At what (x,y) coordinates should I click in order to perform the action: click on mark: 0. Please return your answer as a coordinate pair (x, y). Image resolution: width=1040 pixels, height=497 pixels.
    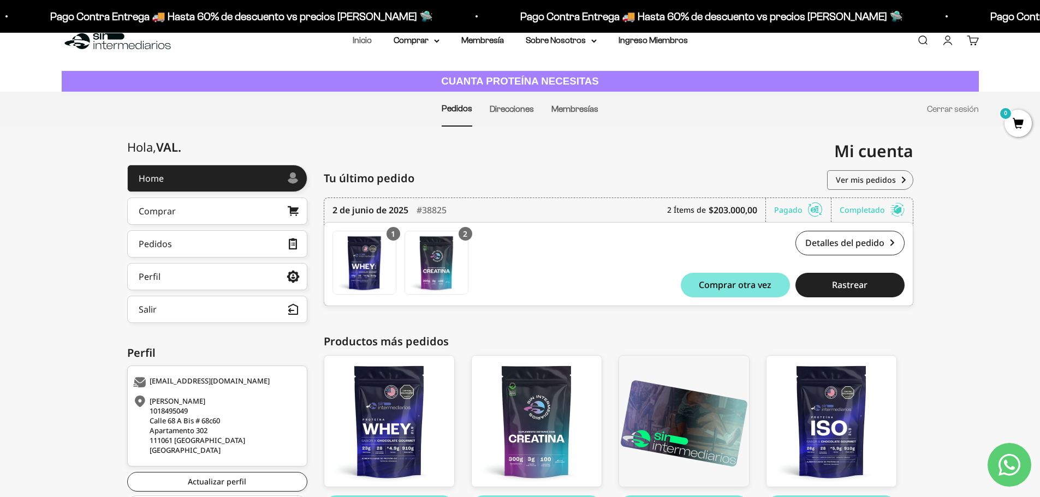
    Looking at the image, I should click on (1006, 114).